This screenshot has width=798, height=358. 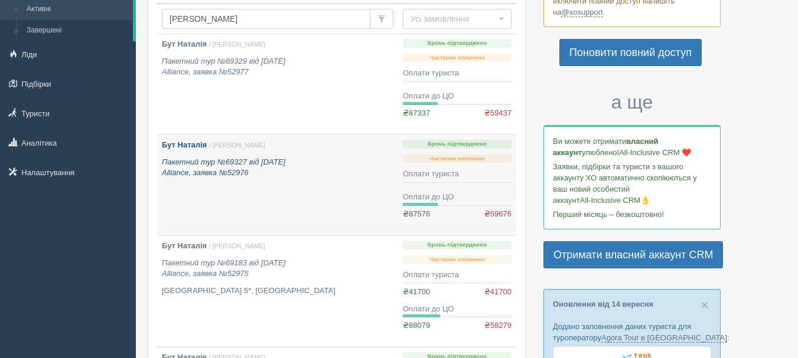 I want to click on span: Усі замовлення, so click(x=453, y=19).